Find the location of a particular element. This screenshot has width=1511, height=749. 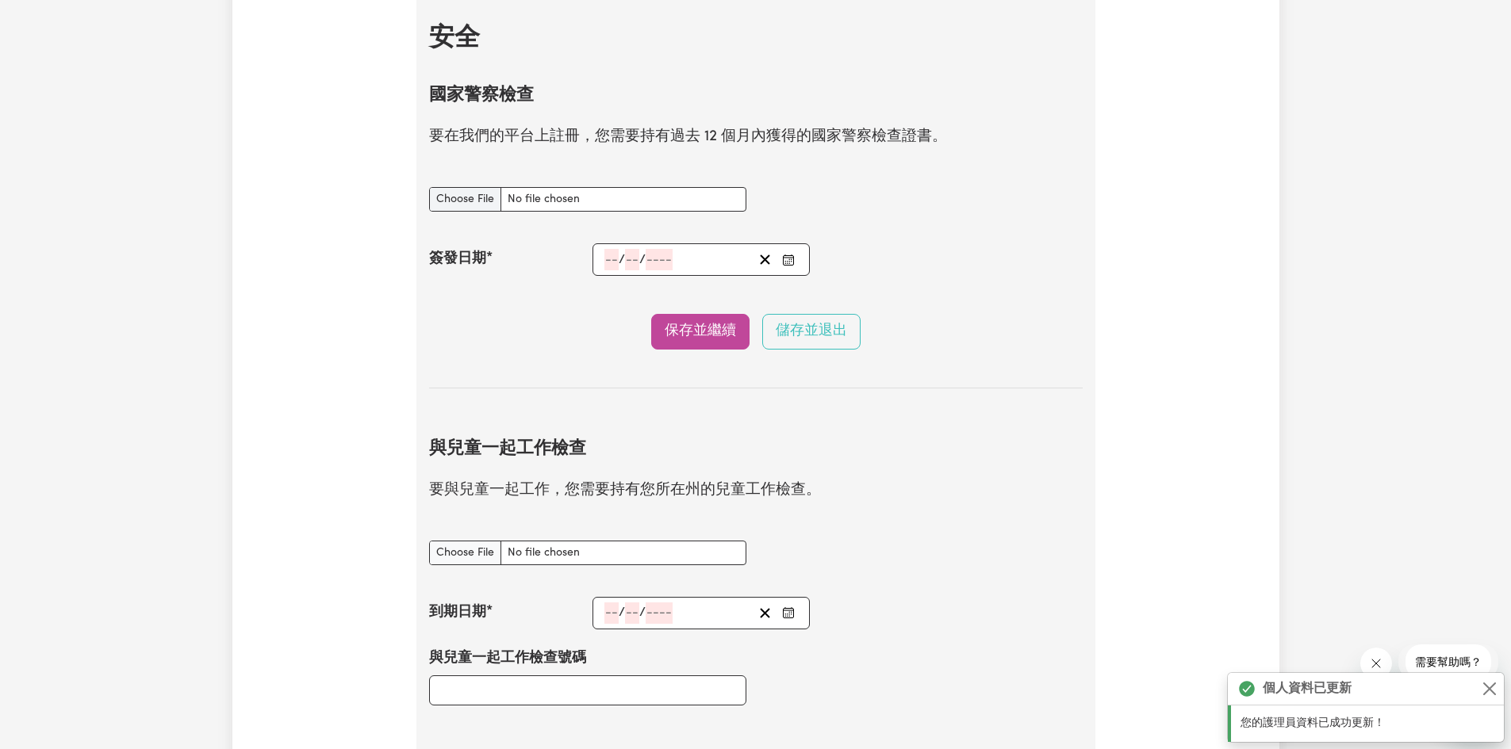

font: 與兒童一起工作檢查 is located at coordinates (508, 449).